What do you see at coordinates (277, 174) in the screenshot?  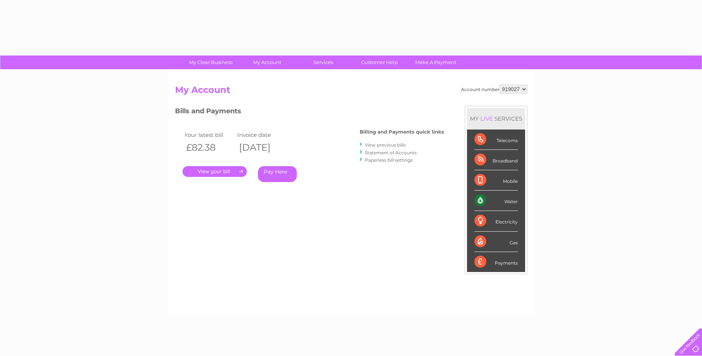 I see `a: Pay Here` at bounding box center [277, 174].